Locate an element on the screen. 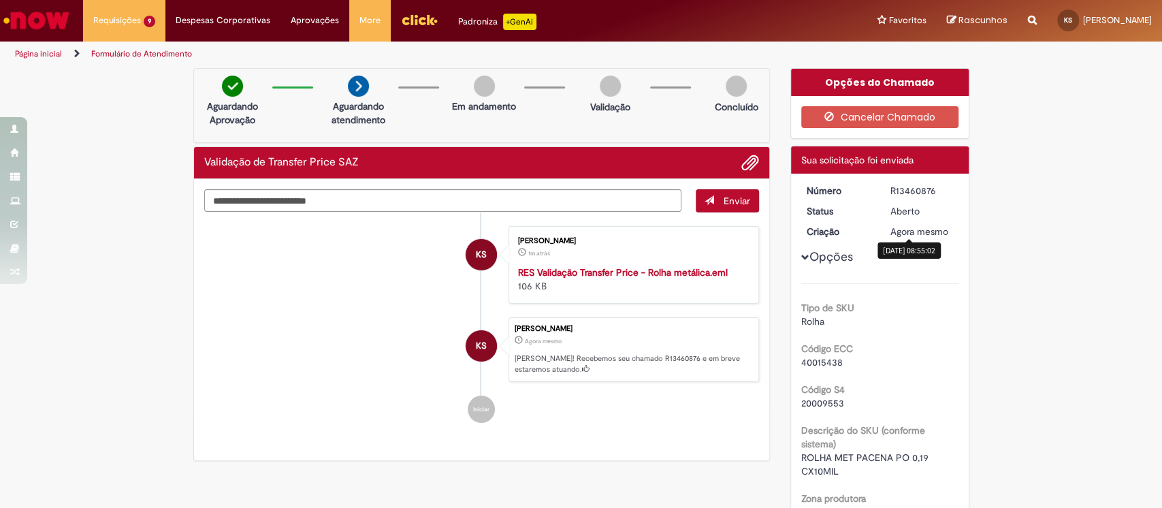  button: Adicionar anexos is located at coordinates (750, 163).